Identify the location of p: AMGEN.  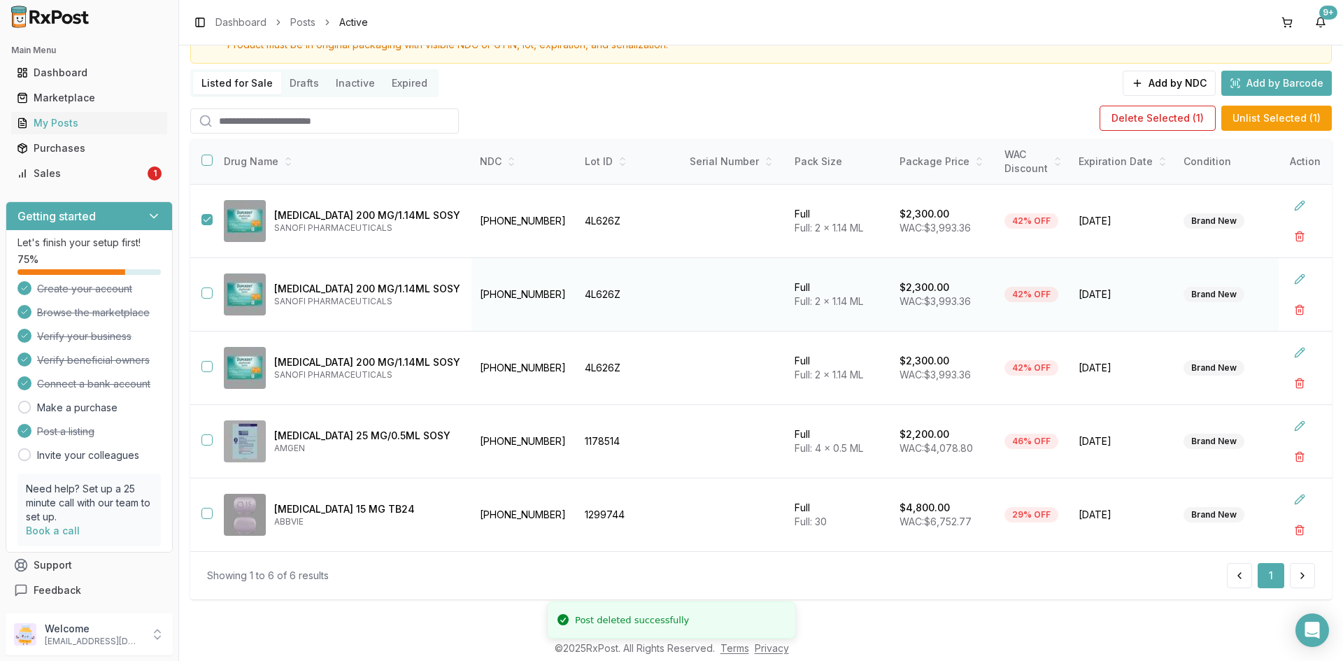
(367, 449).